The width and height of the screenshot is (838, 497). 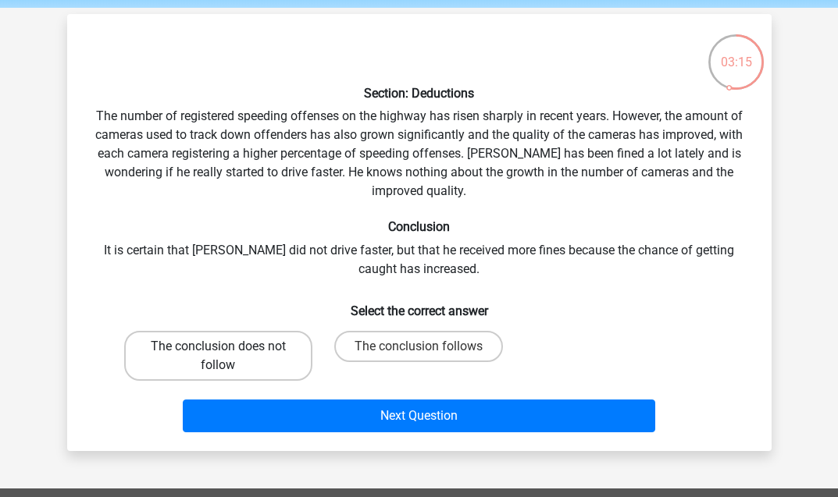 What do you see at coordinates (419, 304) in the screenshot?
I see `h6: Select the correct answer` at bounding box center [419, 304].